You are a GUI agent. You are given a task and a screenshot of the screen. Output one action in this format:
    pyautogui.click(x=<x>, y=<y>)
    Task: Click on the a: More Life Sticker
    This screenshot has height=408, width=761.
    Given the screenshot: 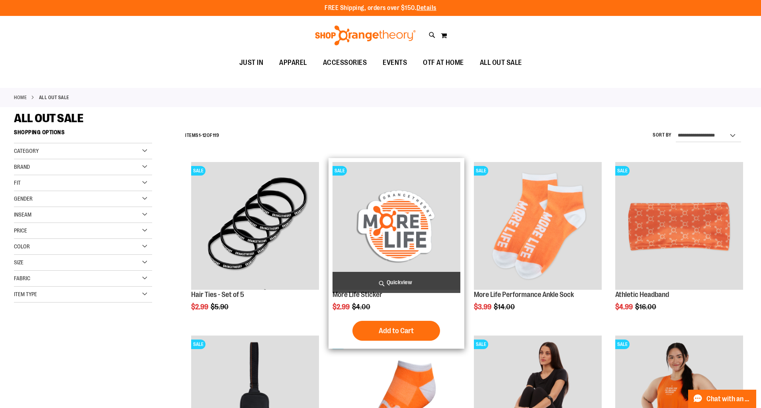 What is the action you would take?
    pyautogui.click(x=357, y=295)
    